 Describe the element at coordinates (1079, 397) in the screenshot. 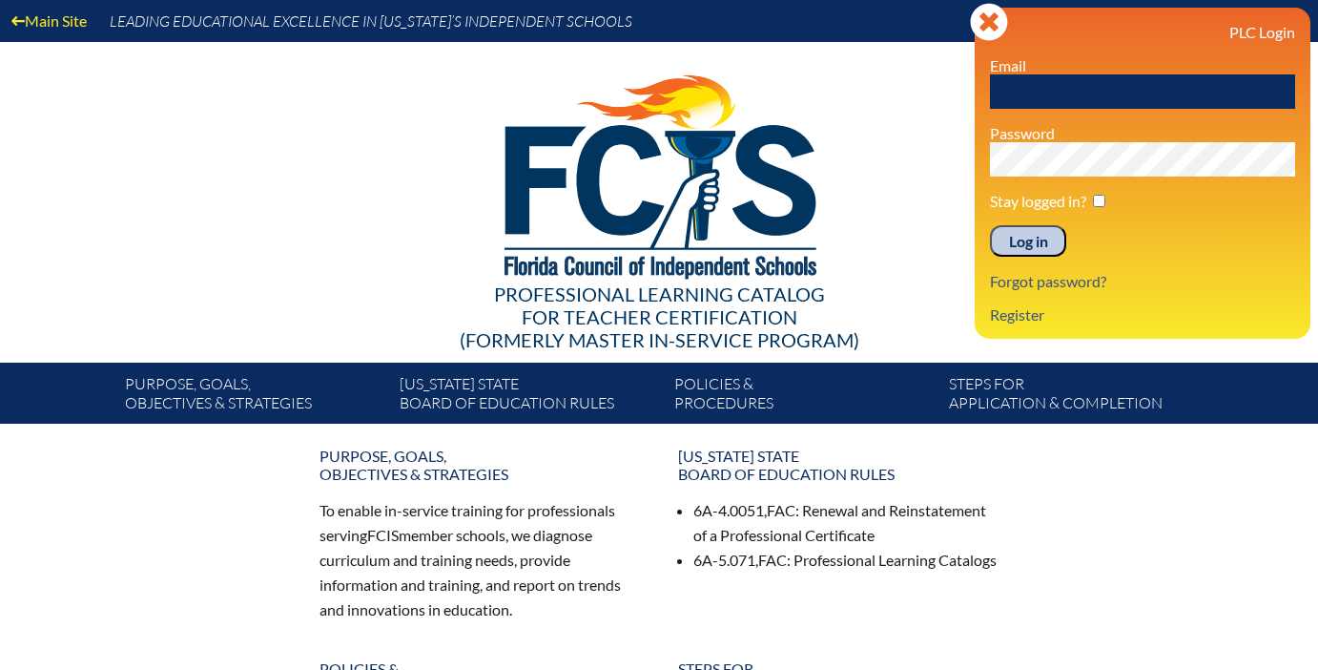

I see `a: Steps forapplication & completion` at that location.